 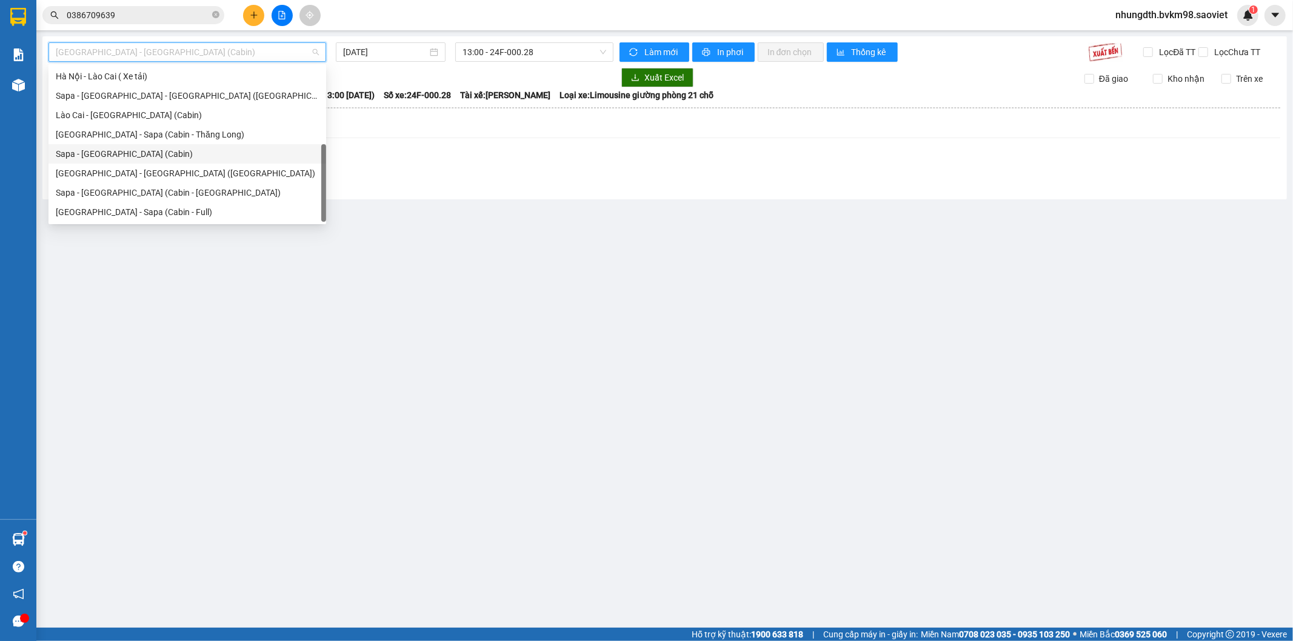 I want to click on span: aim, so click(x=310, y=15).